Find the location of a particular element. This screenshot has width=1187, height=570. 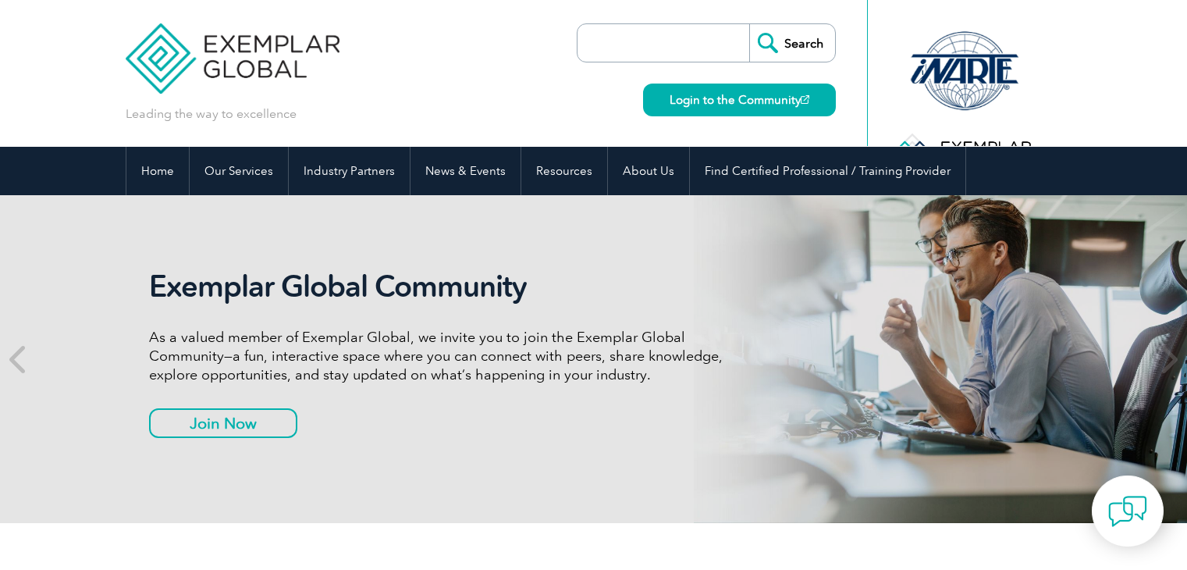

a: Find Certified Professional / Training Provider is located at coordinates (827, 171).